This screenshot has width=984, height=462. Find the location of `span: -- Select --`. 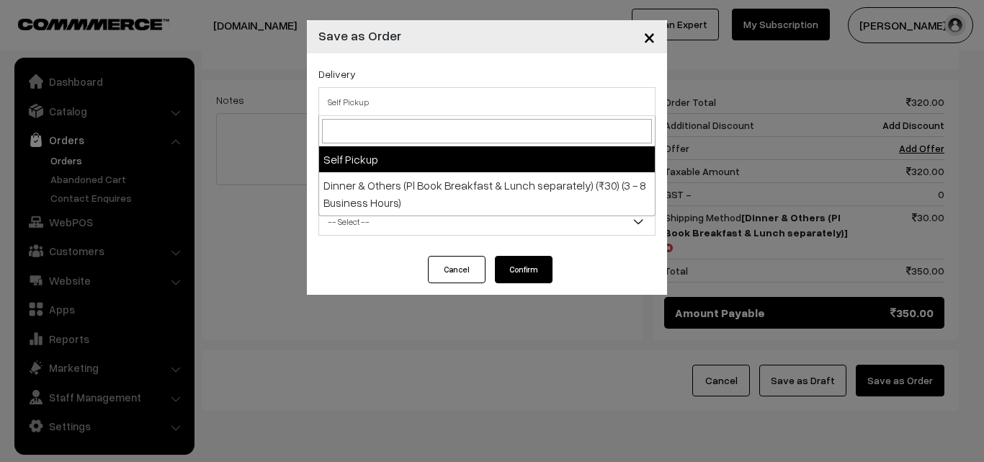

span: -- Select -- is located at coordinates (487, 221).